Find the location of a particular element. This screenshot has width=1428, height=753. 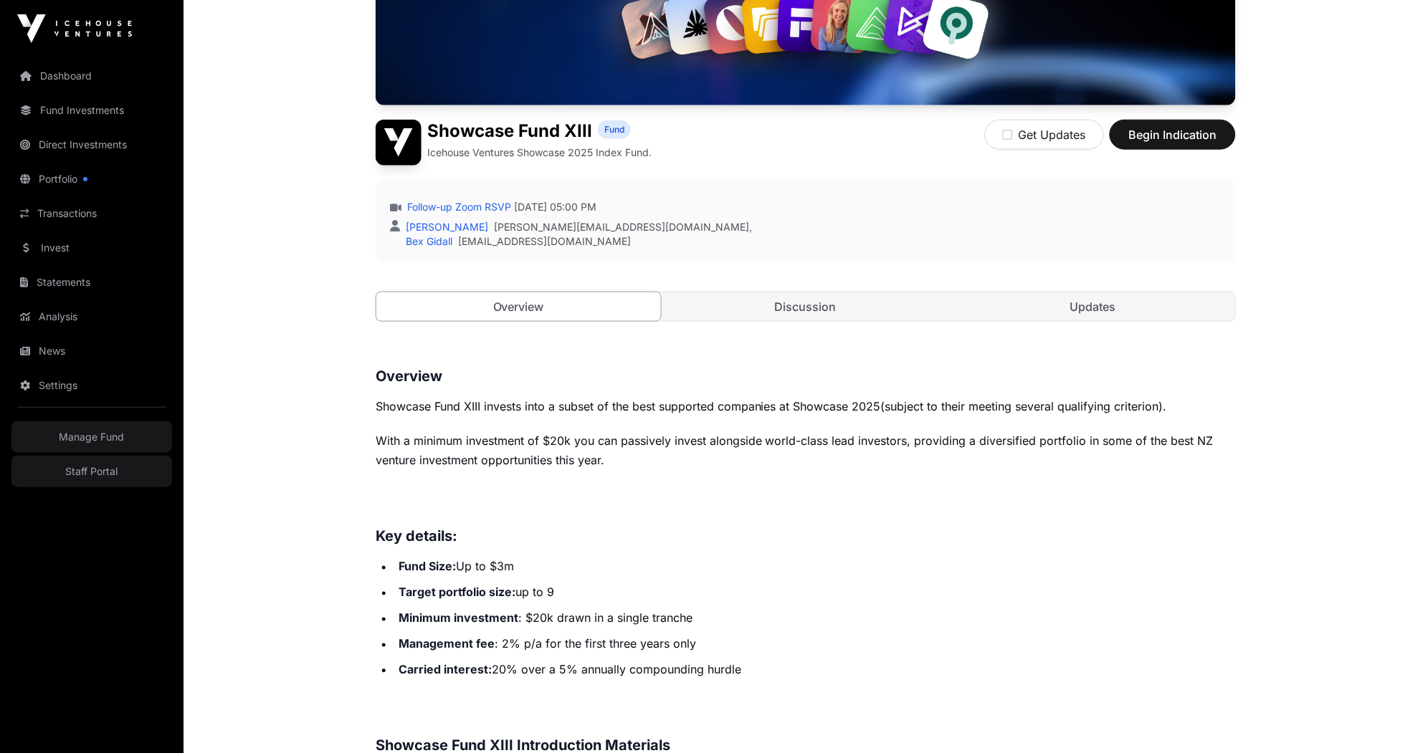

span: Fund is located at coordinates (614, 130).